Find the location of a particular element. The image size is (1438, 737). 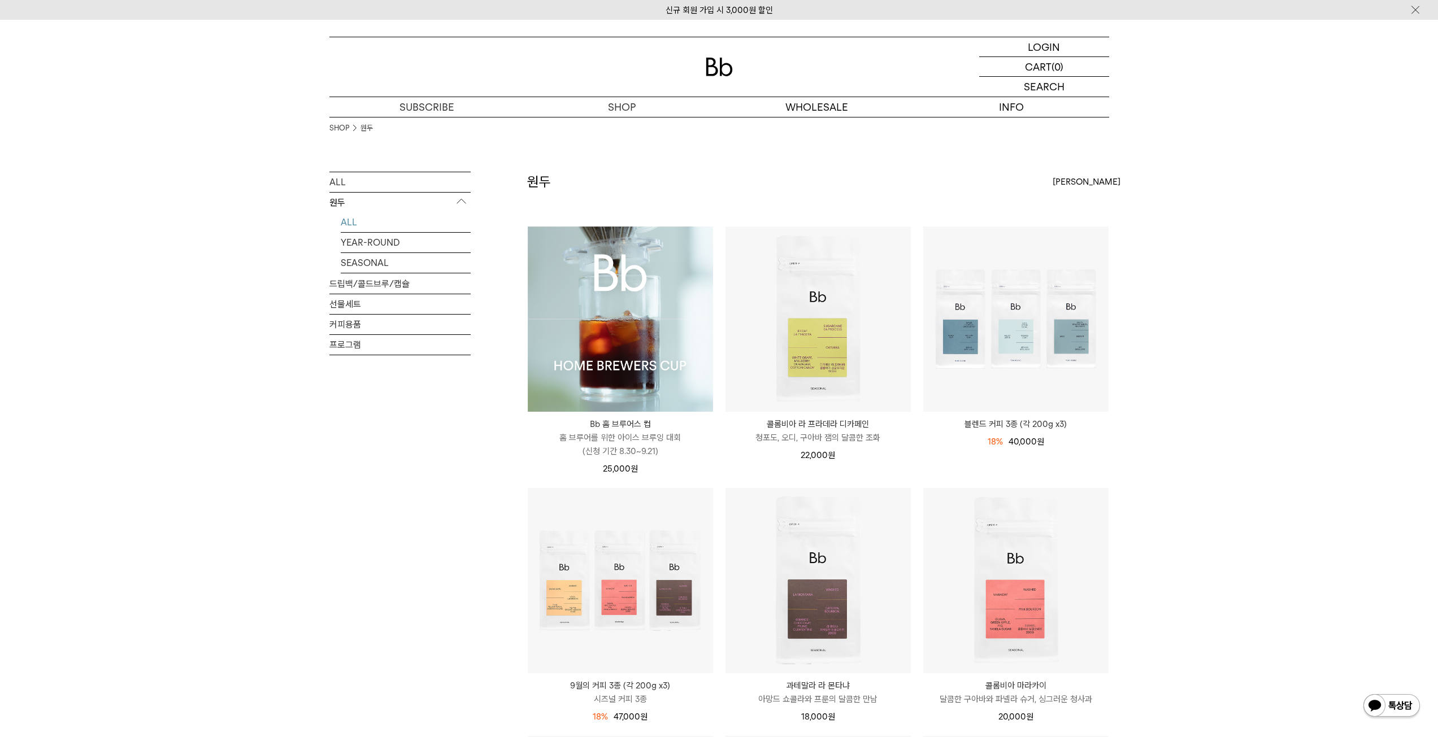

a: 과테말라 라 몬타냐 아망드 쇼콜라와 프룬의 달콤한 만남 is located at coordinates (818, 693).